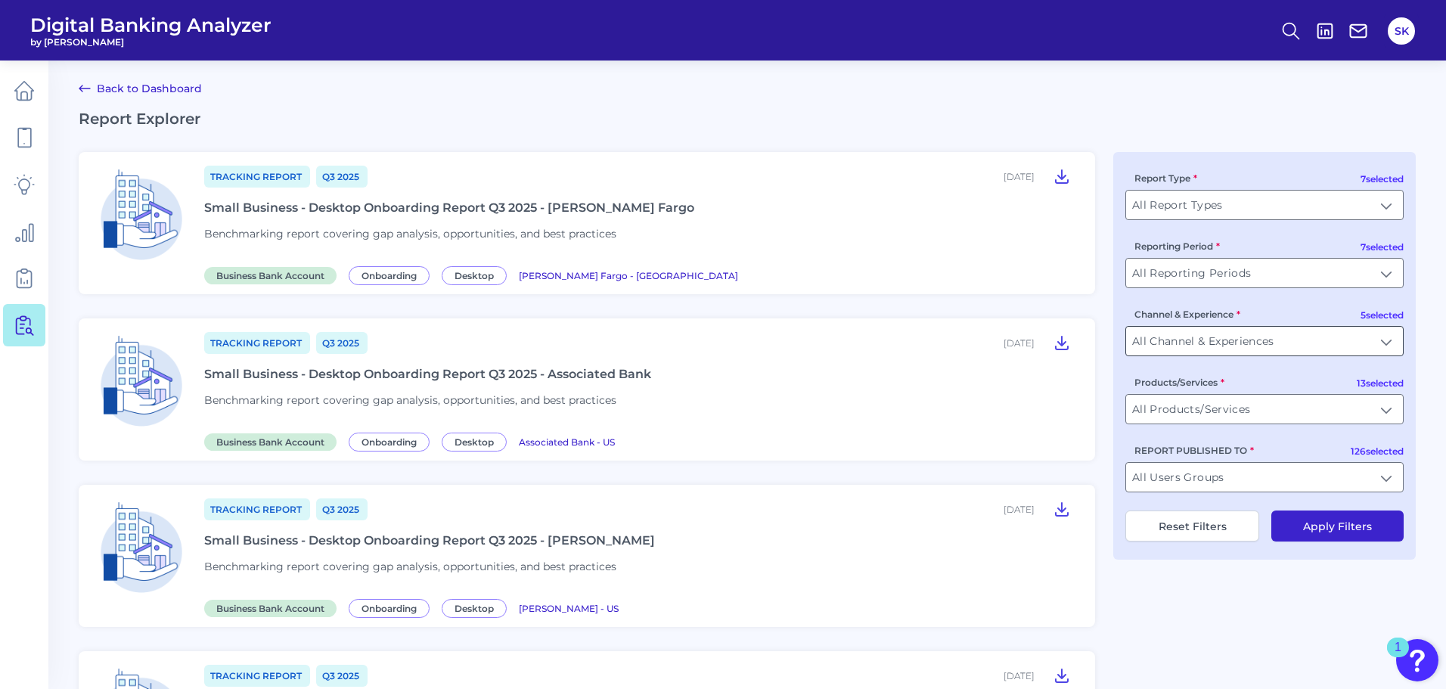 Image resolution: width=1446 pixels, height=689 pixels. Describe the element at coordinates (1418, 660) in the screenshot. I see `button: Open Resource Center, 1 new notification` at that location.